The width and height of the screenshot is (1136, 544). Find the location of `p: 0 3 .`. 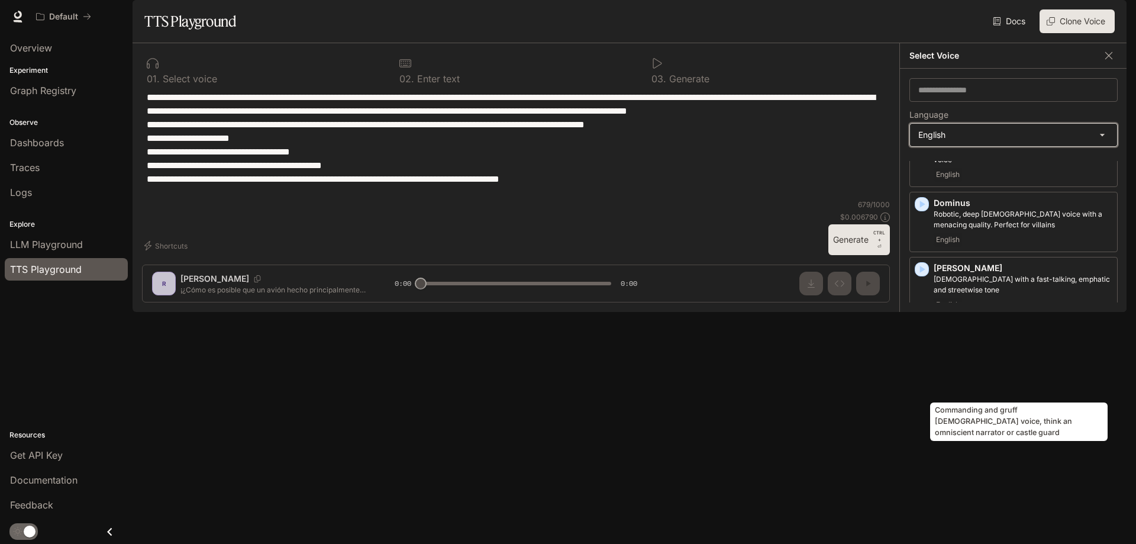

p: 0 3 . is located at coordinates (658, 79).